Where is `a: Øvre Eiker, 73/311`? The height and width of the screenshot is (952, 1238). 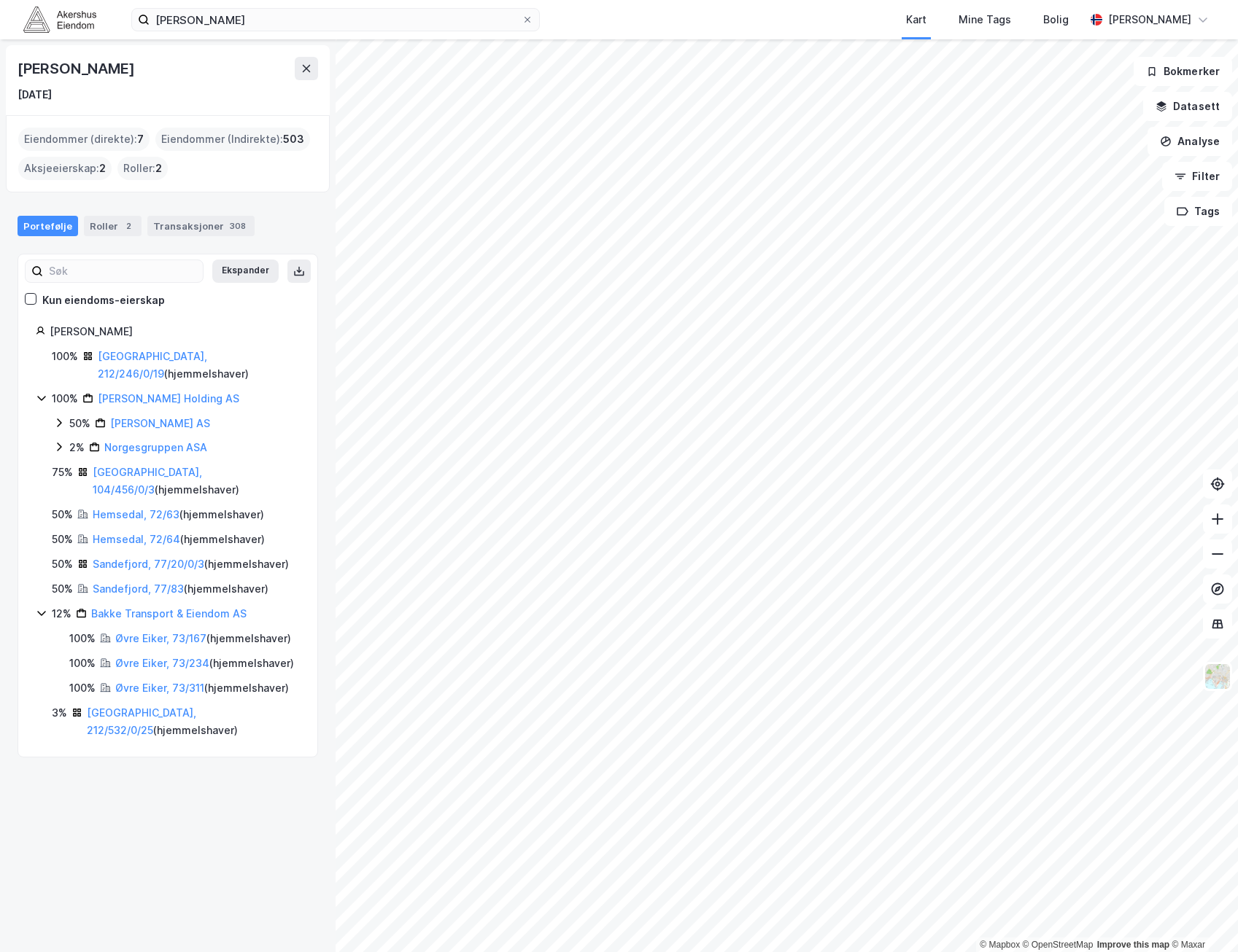
a: Øvre Eiker, 73/311 is located at coordinates (160, 688).